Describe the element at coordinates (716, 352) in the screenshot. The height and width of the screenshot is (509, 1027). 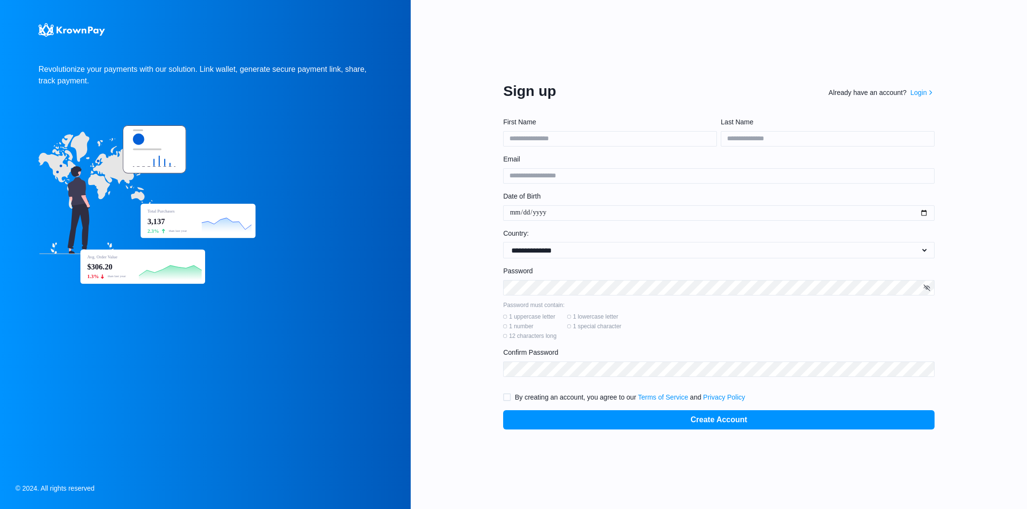
I see `label: Confirm Password` at that location.